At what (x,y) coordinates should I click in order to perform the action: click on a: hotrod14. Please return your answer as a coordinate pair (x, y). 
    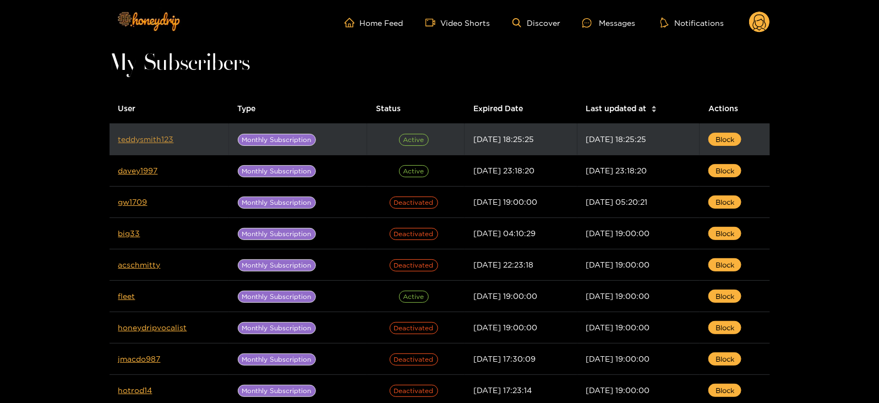
    Looking at the image, I should click on (135, 390).